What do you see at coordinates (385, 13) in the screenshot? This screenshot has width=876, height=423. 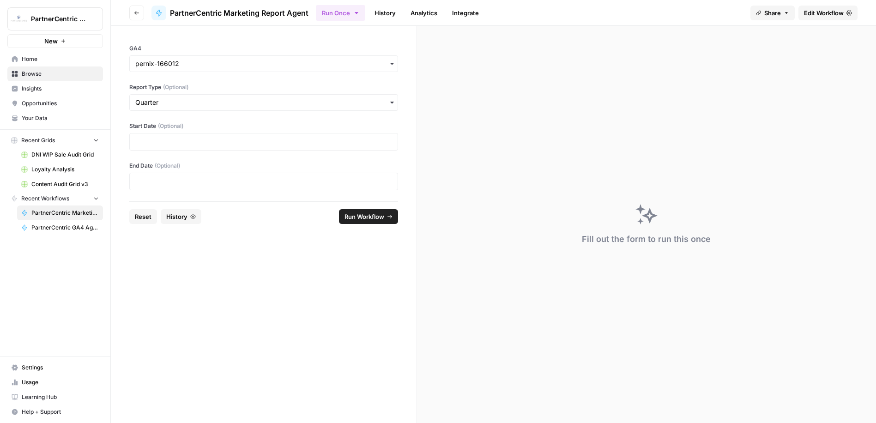 I see `a: History` at bounding box center [385, 13].